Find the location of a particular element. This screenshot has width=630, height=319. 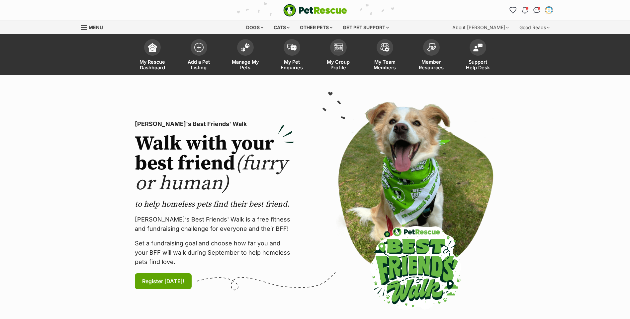

img: dashboard-icon-eb2f2d2d3e046f16d808141f083e7271f6b2e854fb5c12c21221c1fb7104beca.svg is located at coordinates (152, 47).